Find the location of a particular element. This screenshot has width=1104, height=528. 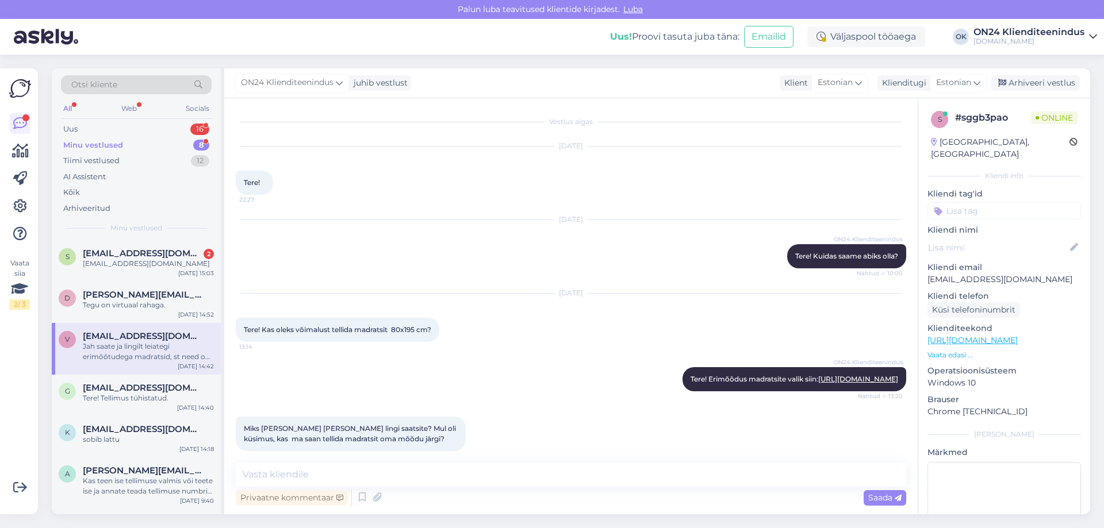

img: Askly Logo is located at coordinates (20, 89).